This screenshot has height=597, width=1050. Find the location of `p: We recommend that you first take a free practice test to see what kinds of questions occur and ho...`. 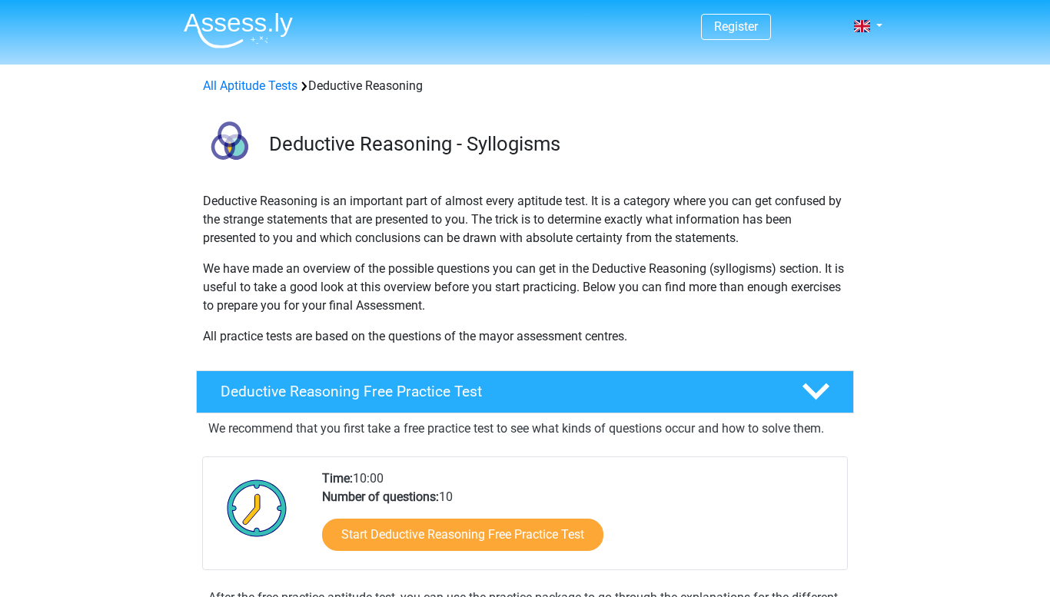

p: We recommend that you first take a free practice test to see what kinds of questions occur and ho... is located at coordinates (525, 429).